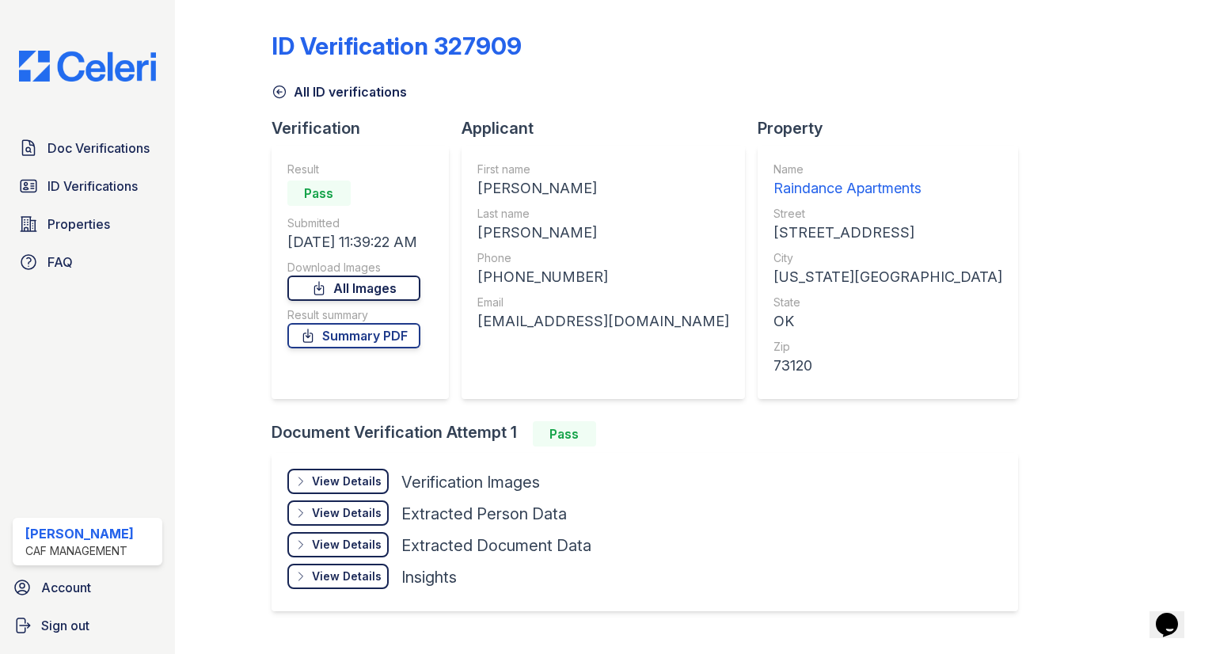  What do you see at coordinates (888, 303) in the screenshot?
I see `div: State` at bounding box center [888, 303].